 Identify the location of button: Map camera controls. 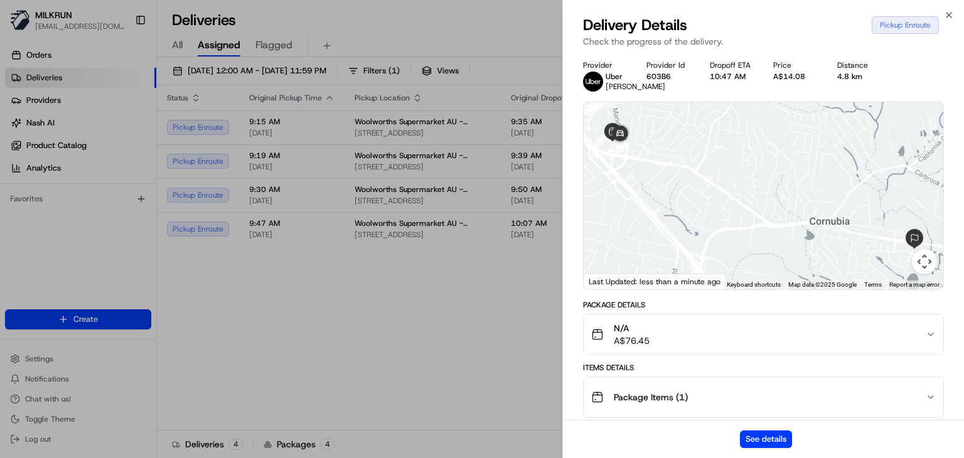
(924, 262).